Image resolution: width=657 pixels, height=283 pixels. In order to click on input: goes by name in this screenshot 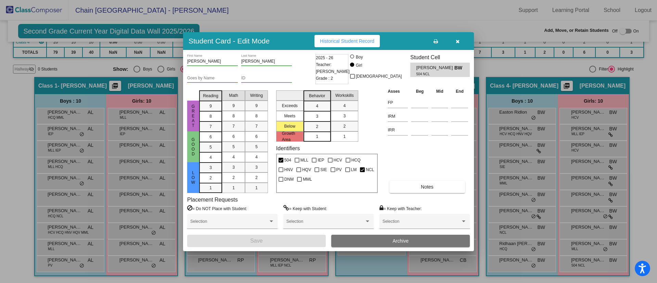, I will do `click(213, 78)`.